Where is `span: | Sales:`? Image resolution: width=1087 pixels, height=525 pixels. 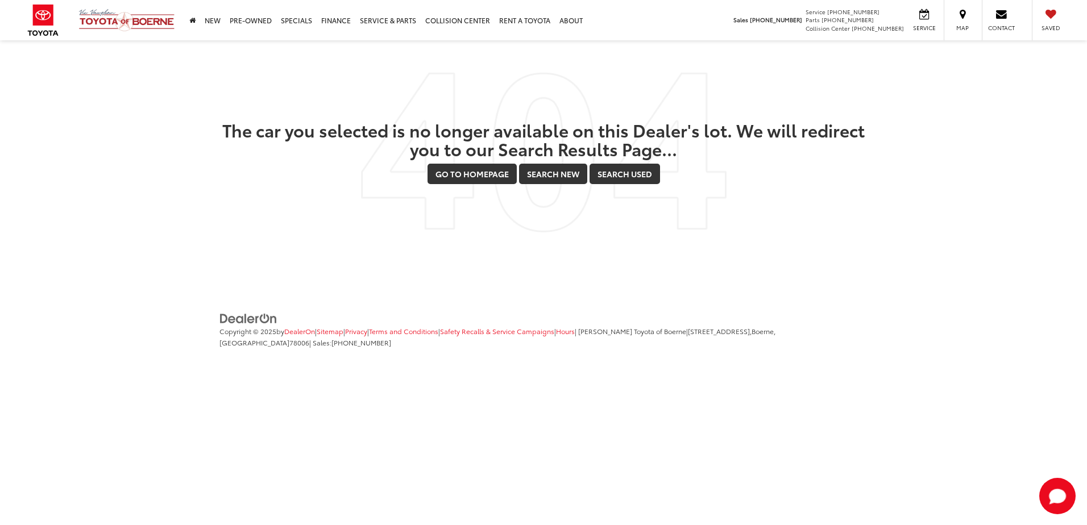
span: | Sales: is located at coordinates (350, 342).